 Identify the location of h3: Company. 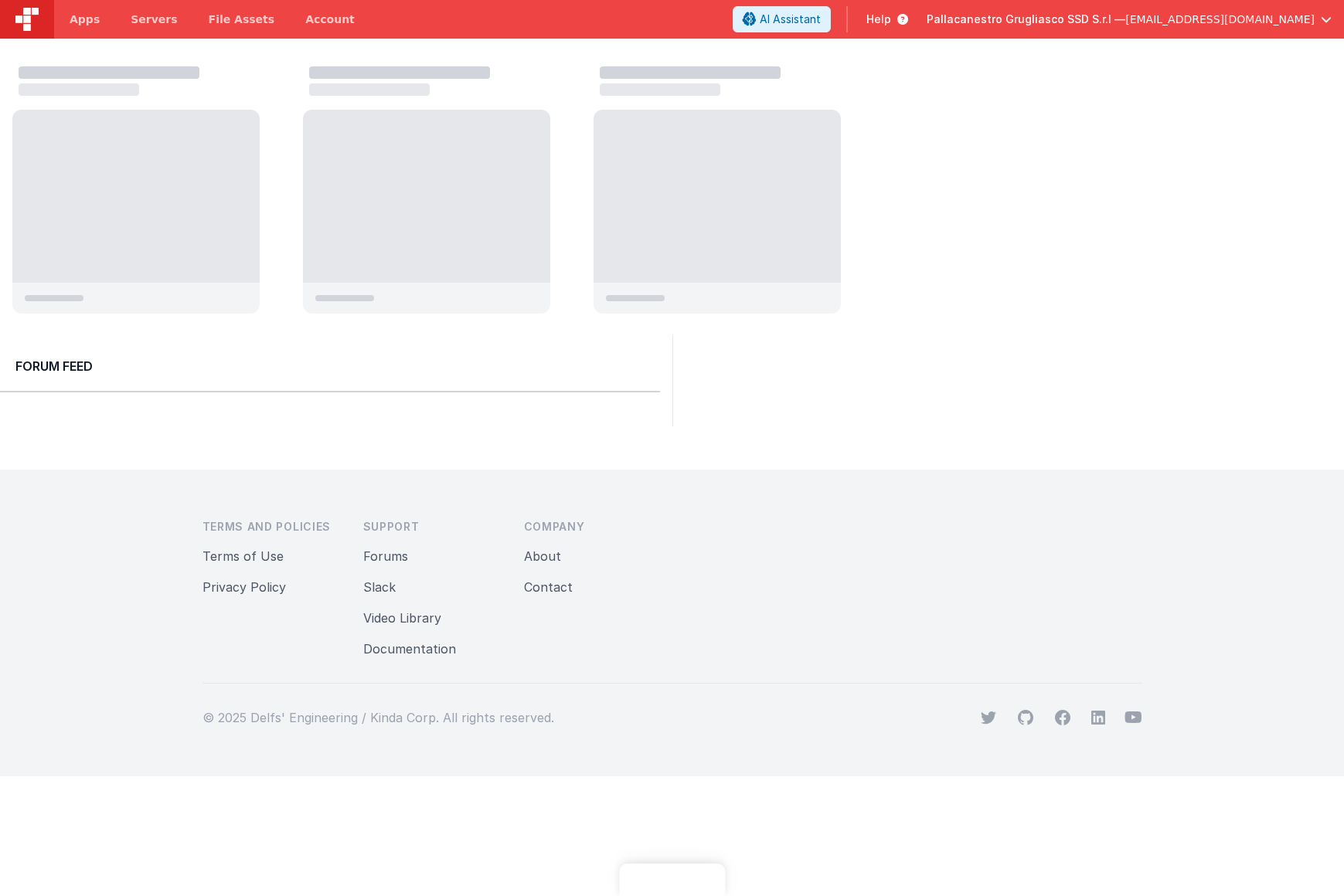
(592, 526).